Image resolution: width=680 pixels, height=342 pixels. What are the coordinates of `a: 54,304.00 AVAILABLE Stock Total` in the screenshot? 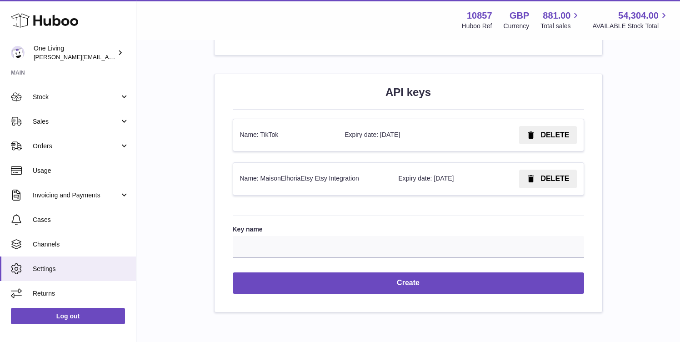 It's located at (630, 20).